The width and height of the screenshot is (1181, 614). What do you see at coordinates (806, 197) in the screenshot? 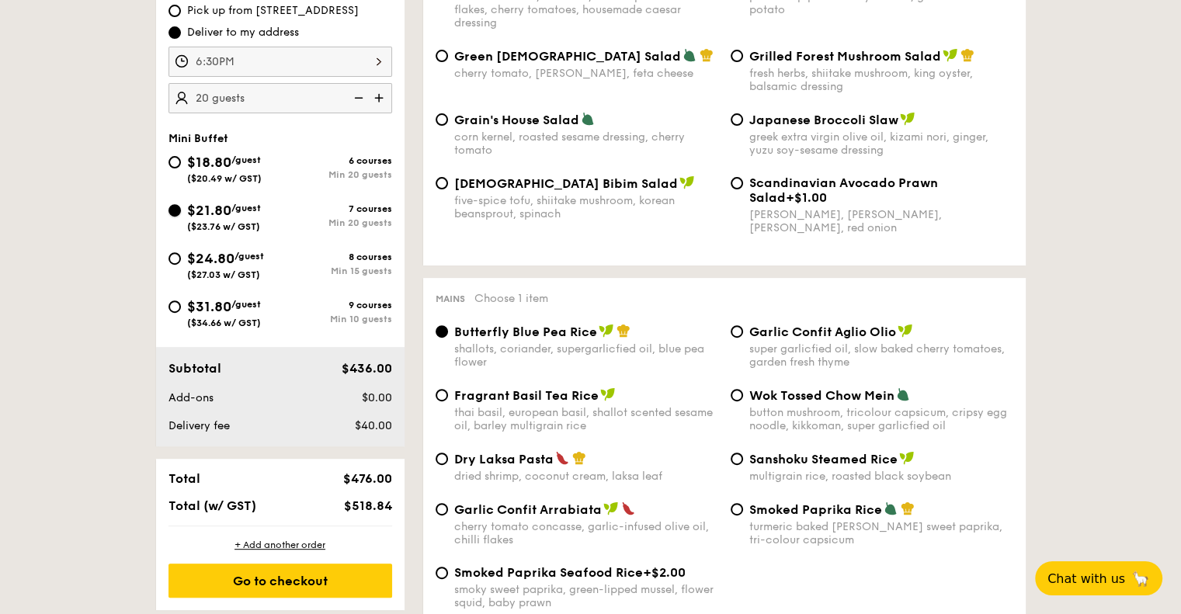
I see `span: +$1.00` at bounding box center [806, 197].